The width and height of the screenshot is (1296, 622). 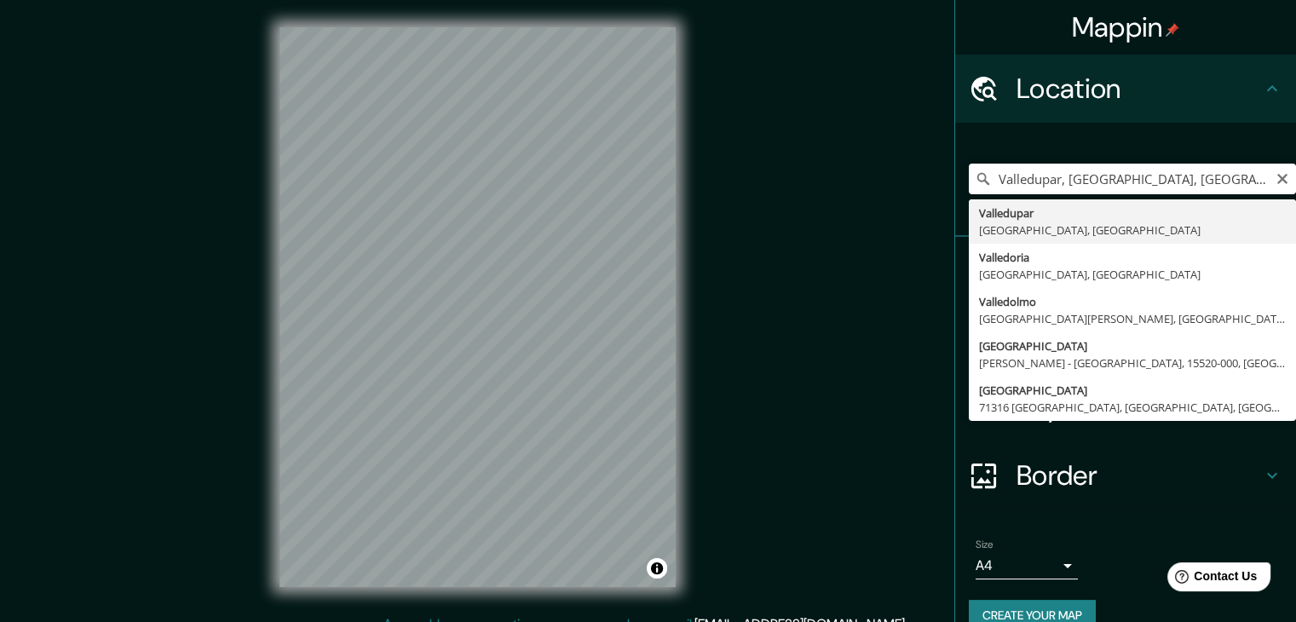 I want to click on button: Toggle attribution, so click(x=657, y=568).